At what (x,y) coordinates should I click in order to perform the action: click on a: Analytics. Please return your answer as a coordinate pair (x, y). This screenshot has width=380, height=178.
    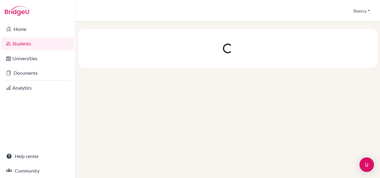
    Looking at the image, I should click on (37, 88).